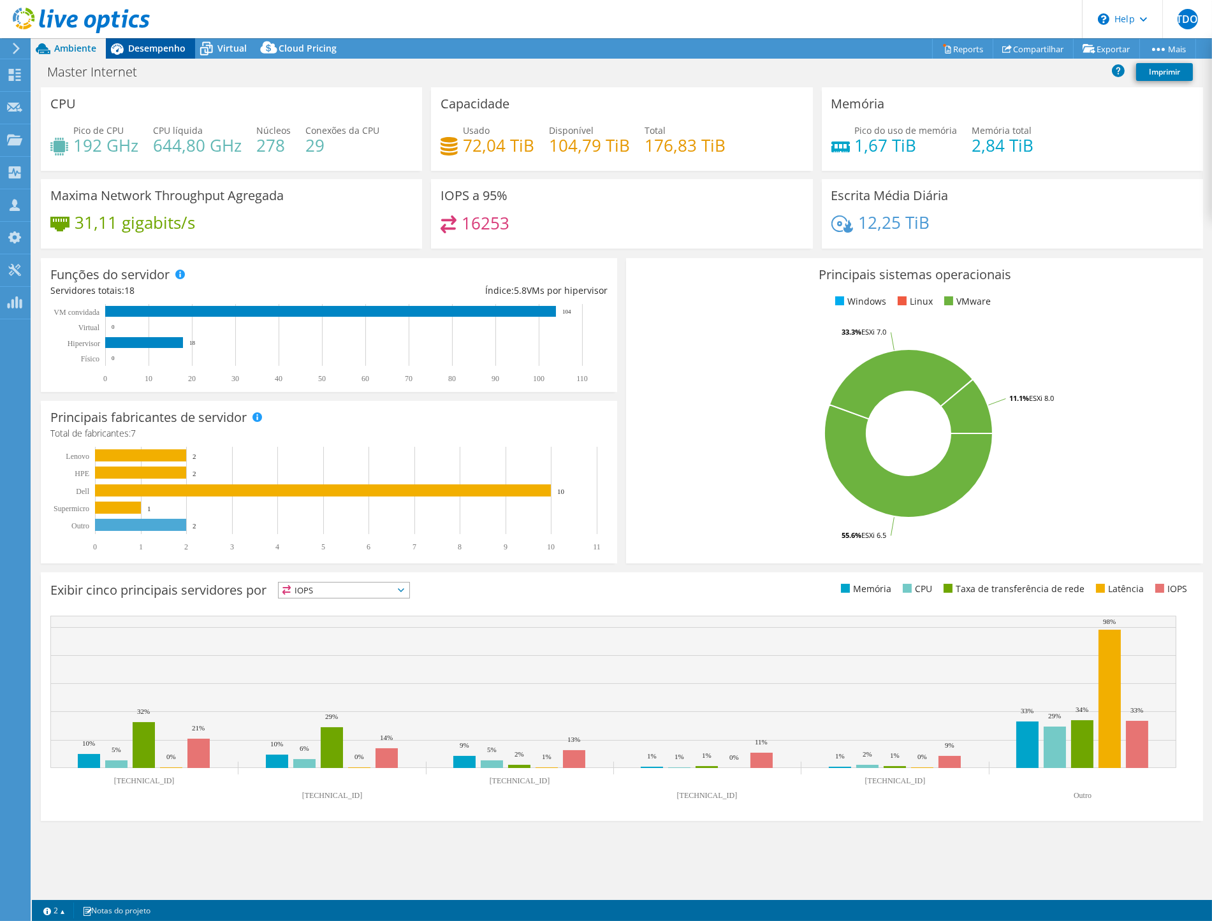 Image resolution: width=1212 pixels, height=921 pixels. I want to click on h3: Capacidade, so click(475, 104).